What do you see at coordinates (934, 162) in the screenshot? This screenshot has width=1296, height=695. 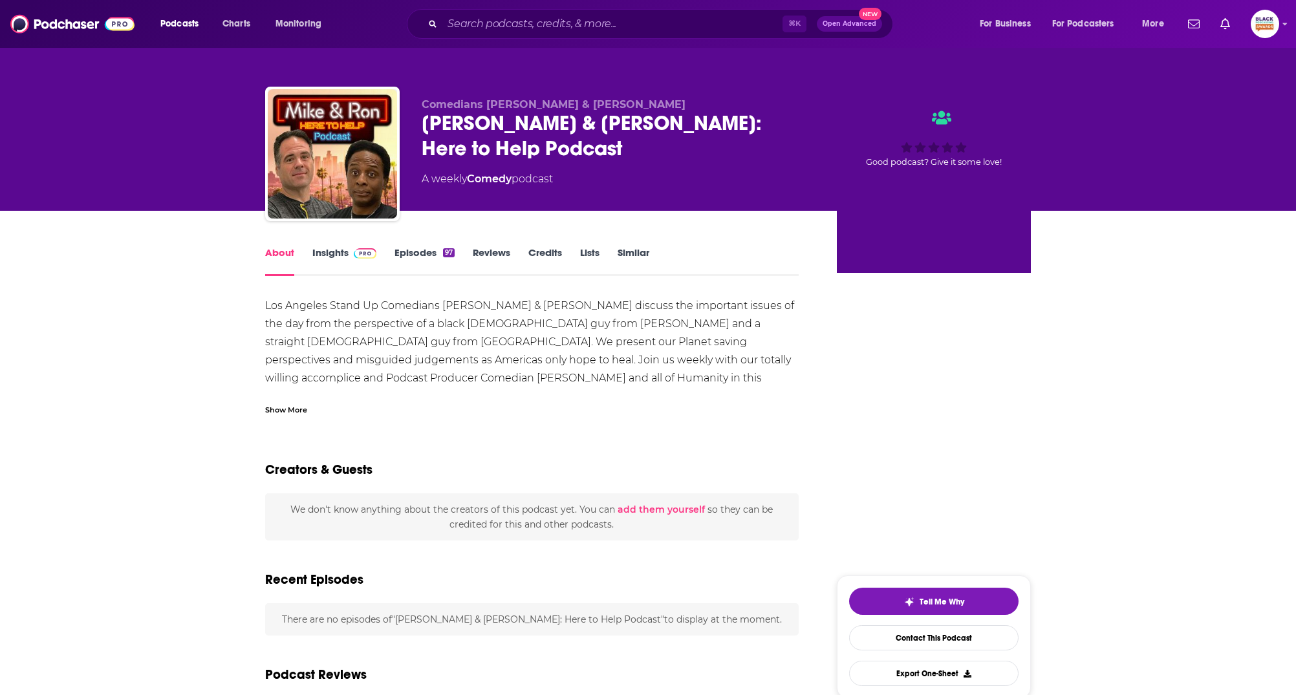 I see `span: Good podcast? Give it some love!` at bounding box center [934, 162].